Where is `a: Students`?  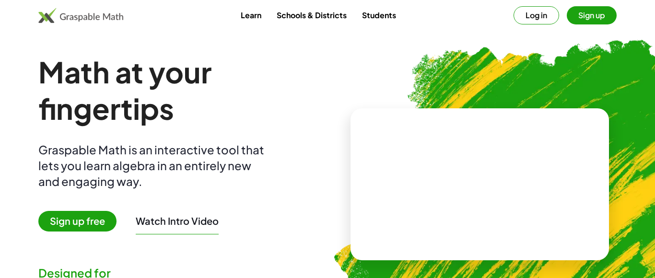 a: Students is located at coordinates (379, 15).